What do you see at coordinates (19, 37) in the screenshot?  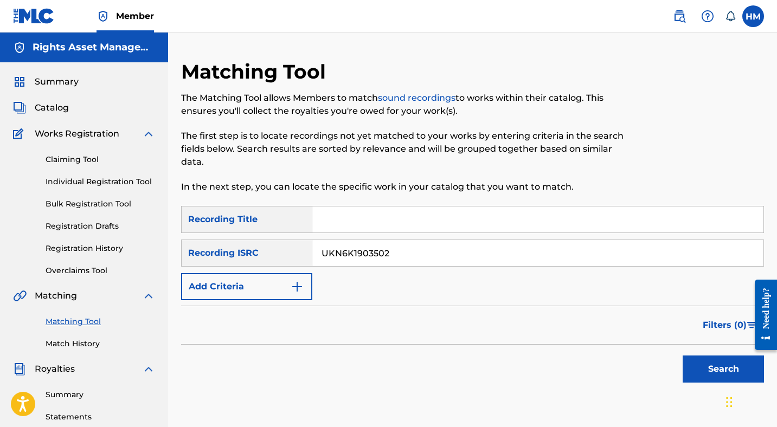 I see `div: Need help?` at bounding box center [19, 37].